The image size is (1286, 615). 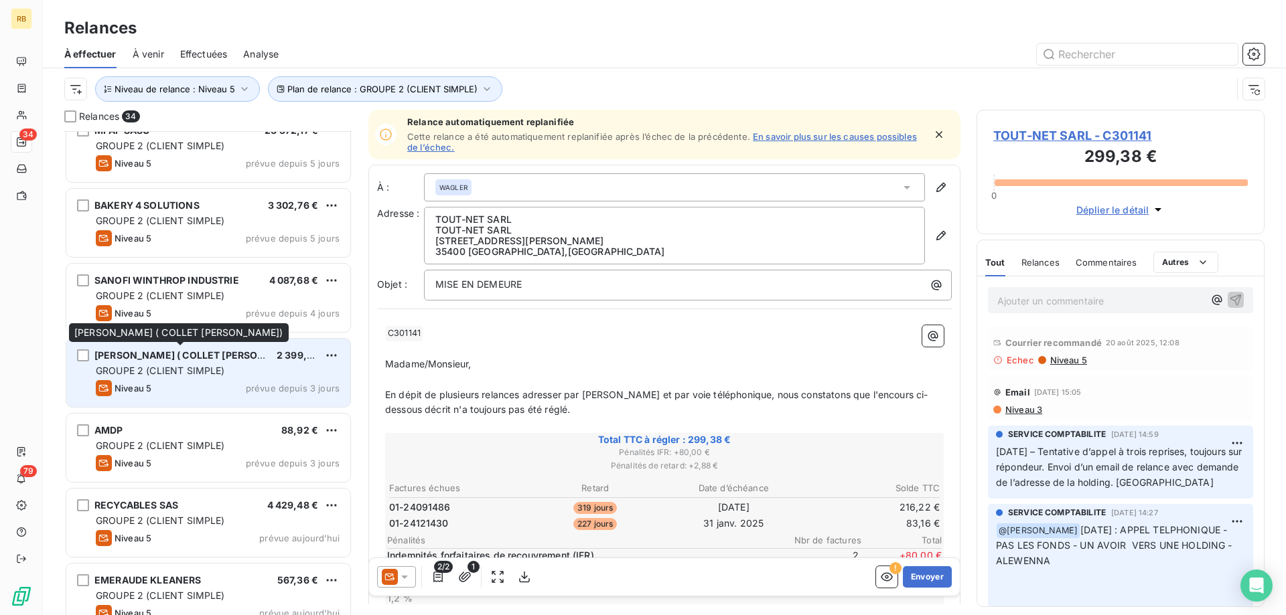 What do you see at coordinates (579, 137) in the screenshot?
I see `span: Cette relance a été automatiquement replanifiée après l’échec de la précédente.` at bounding box center [579, 137].